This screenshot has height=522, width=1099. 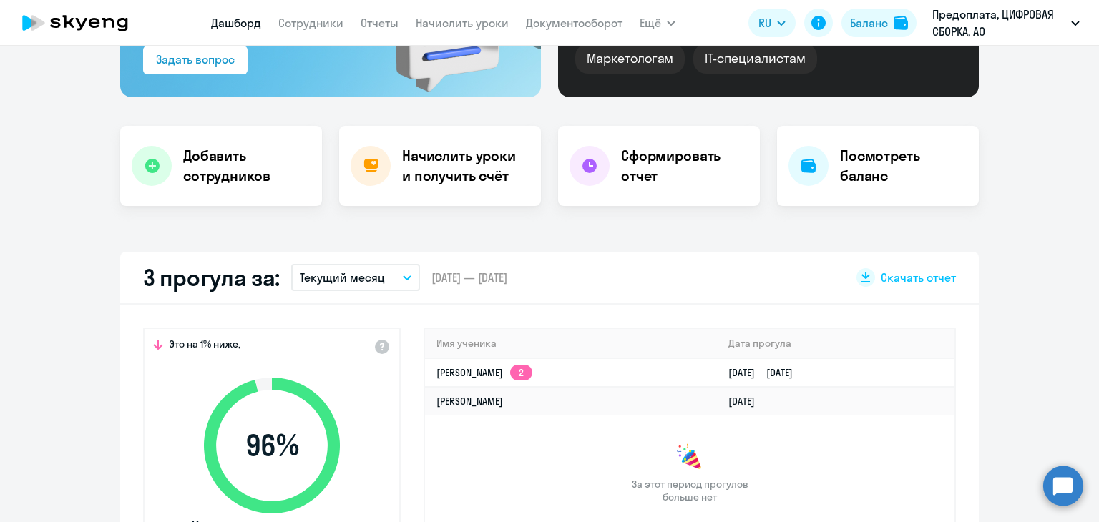 What do you see at coordinates (879, 23) in the screenshot?
I see `button: Балансbalance` at bounding box center [879, 23].